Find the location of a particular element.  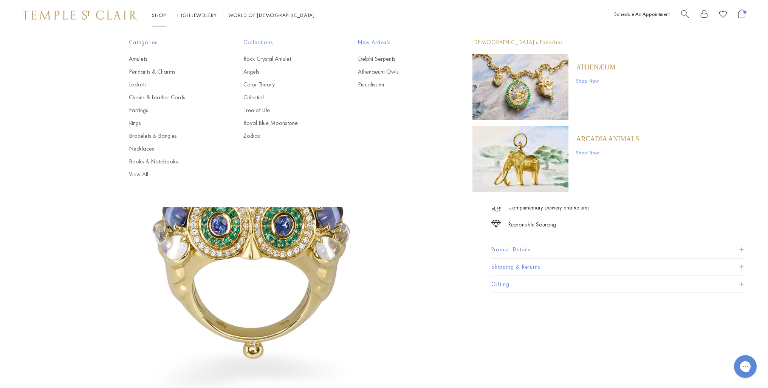

a: Amulets is located at coordinates (171, 59).